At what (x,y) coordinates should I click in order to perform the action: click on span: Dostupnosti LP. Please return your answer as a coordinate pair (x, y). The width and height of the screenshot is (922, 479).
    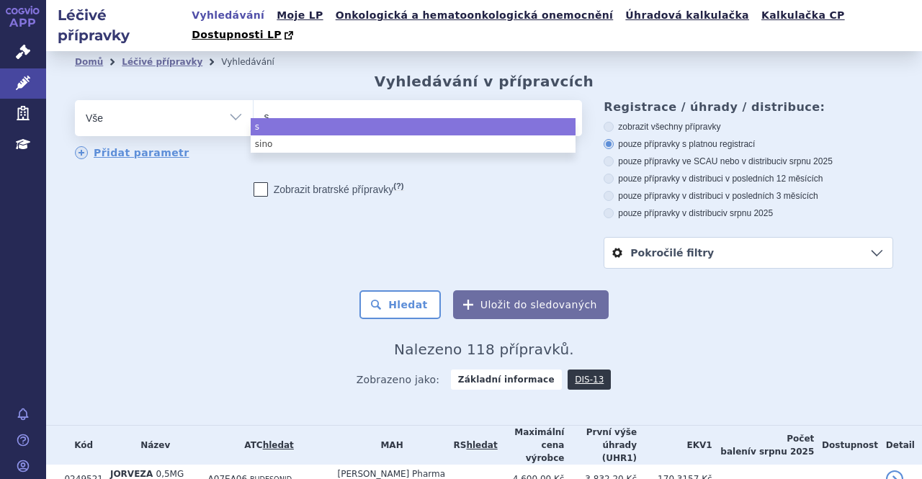
    Looking at the image, I should click on (236, 35).